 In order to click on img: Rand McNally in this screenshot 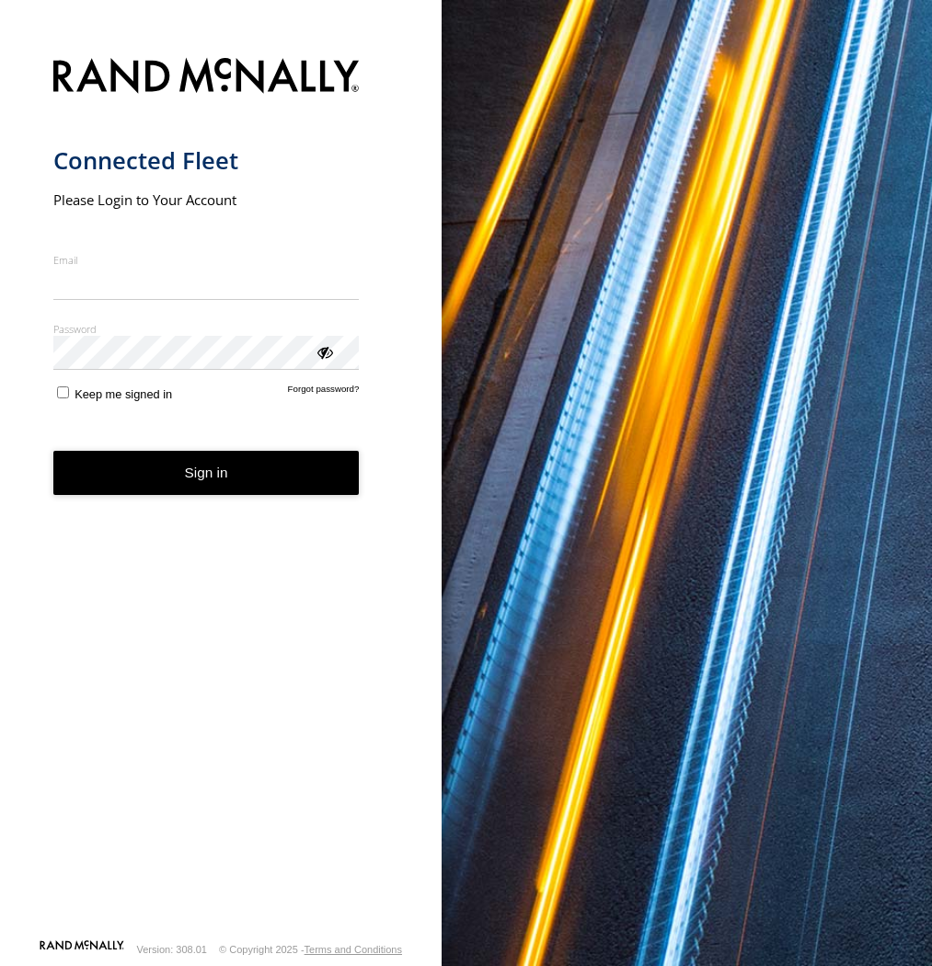, I will do `click(206, 77)`.